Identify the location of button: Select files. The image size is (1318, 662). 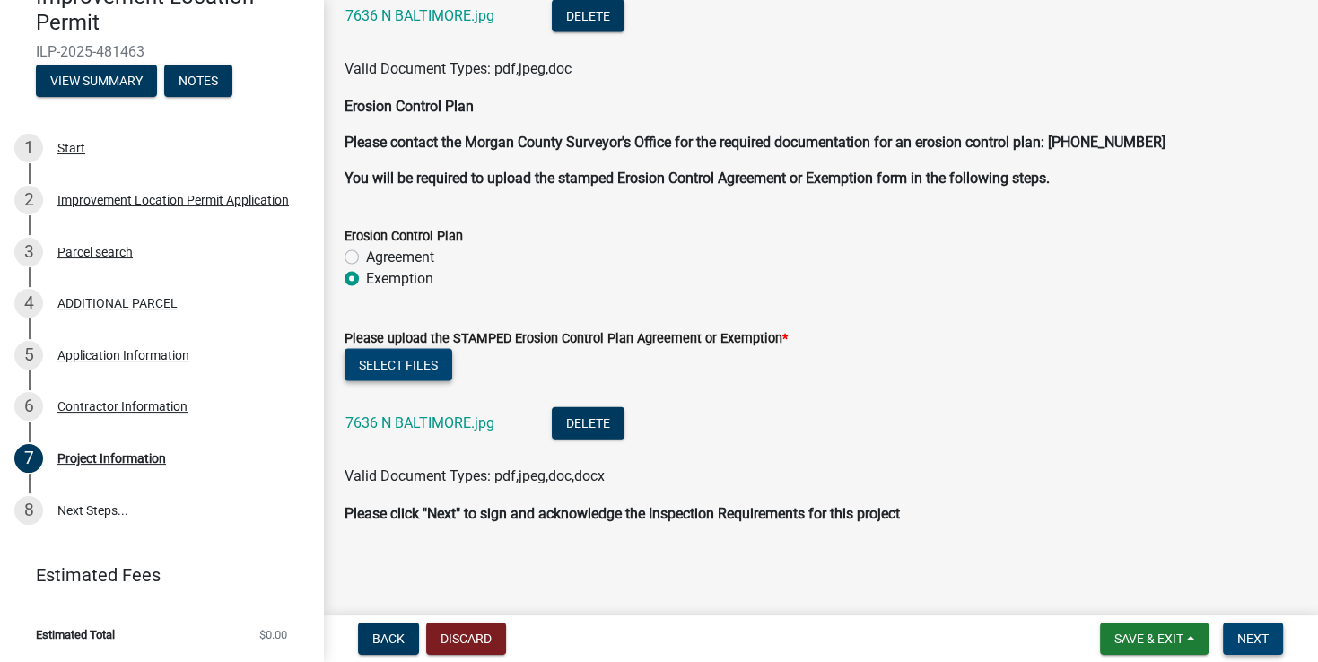
(398, 365).